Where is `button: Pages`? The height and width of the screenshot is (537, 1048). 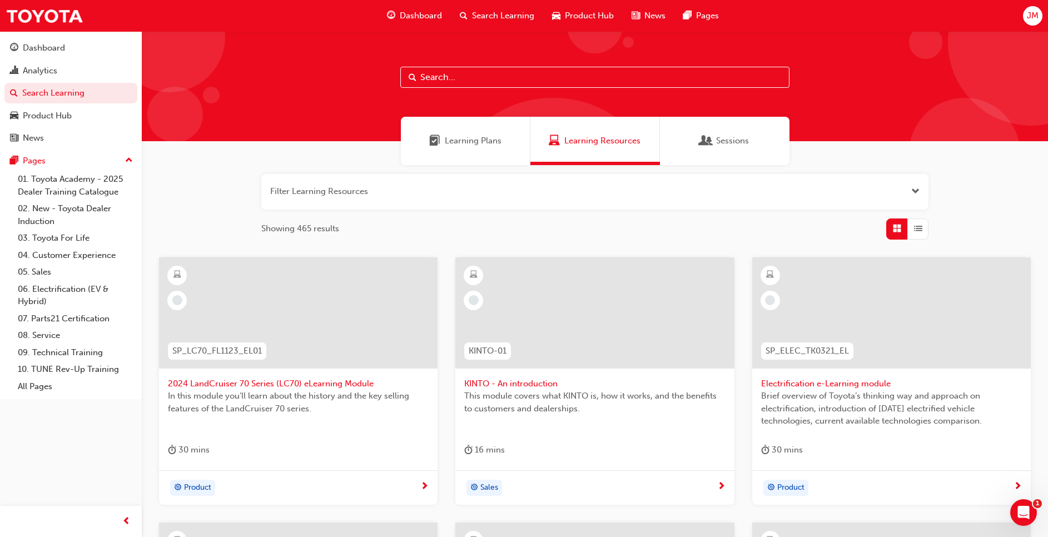
button: Pages is located at coordinates (71, 161).